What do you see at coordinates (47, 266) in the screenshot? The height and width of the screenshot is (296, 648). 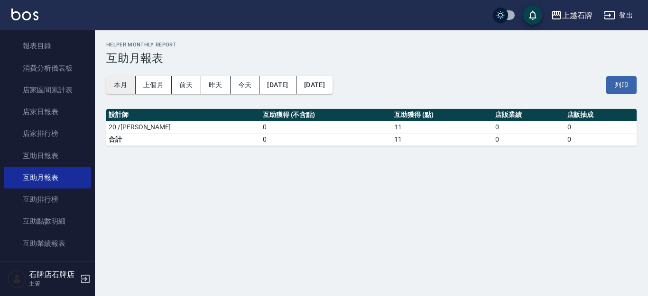 I see `a: 全店業績分析表` at bounding box center [47, 266].